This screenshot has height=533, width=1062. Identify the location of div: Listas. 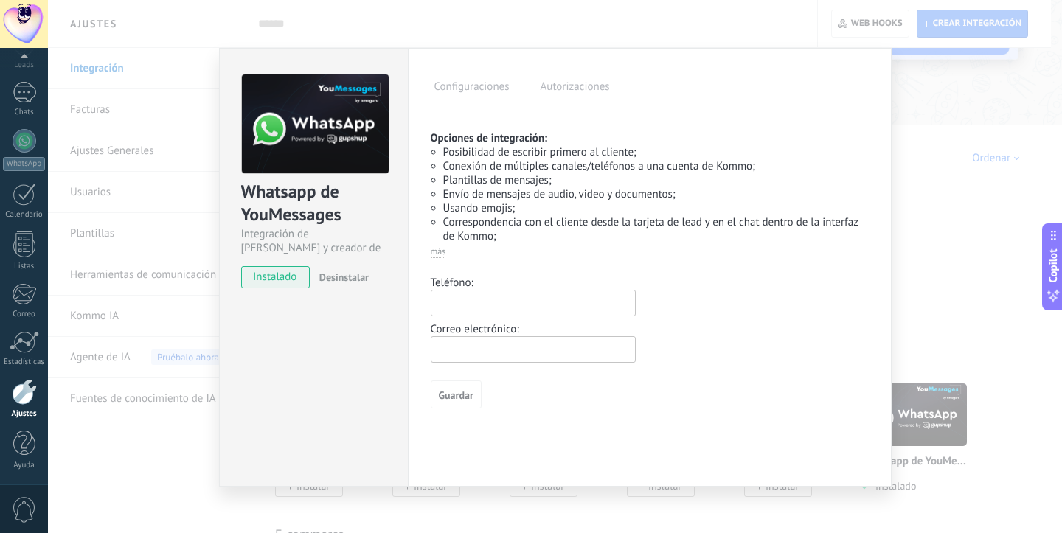
(24, 266).